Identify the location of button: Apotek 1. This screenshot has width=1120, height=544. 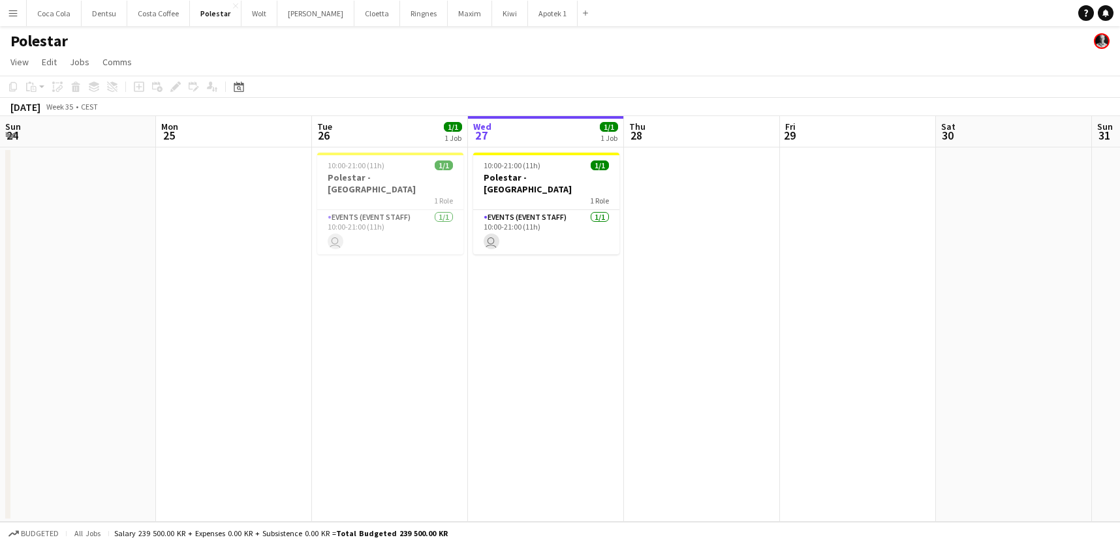
(553, 13).